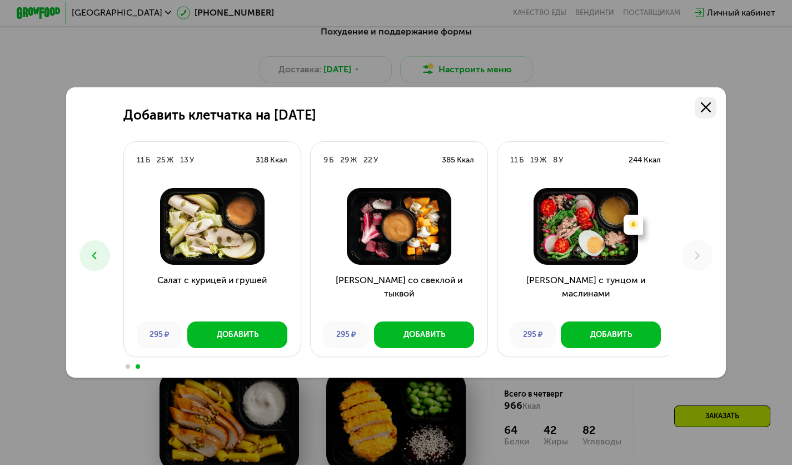  Describe the element at coordinates (645, 160) in the screenshot. I see `div: 244 Ккал` at that location.